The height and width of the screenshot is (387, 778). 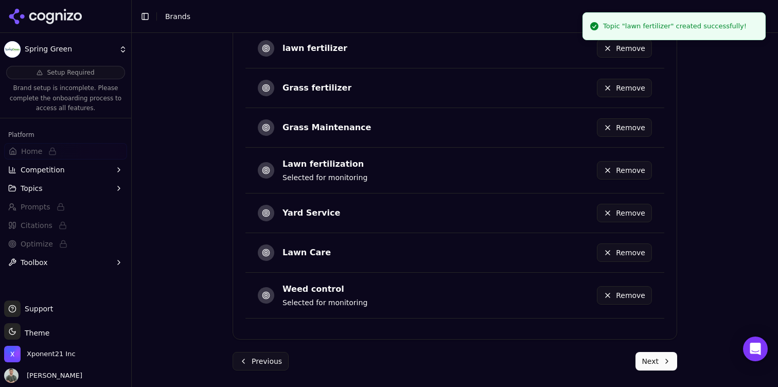 What do you see at coordinates (11, 375) in the screenshot?
I see `img: Chuck McCarthy` at bounding box center [11, 375].